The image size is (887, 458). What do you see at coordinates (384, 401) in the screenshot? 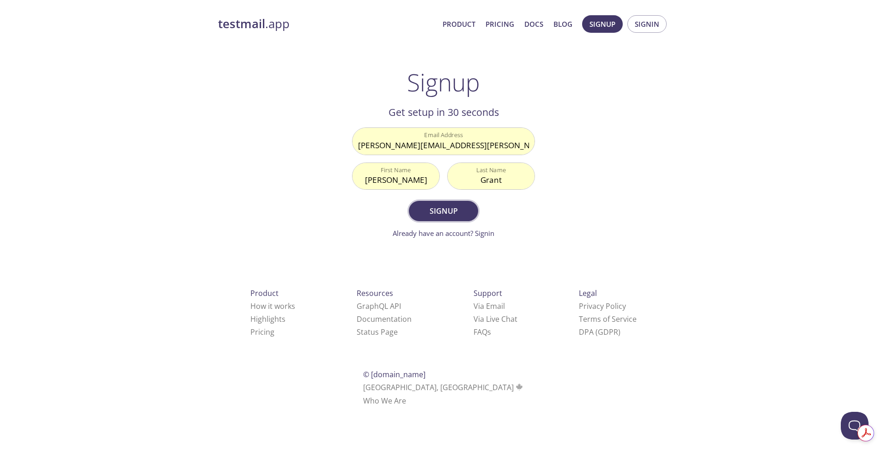
I see `a: Who We Are` at bounding box center [384, 401].